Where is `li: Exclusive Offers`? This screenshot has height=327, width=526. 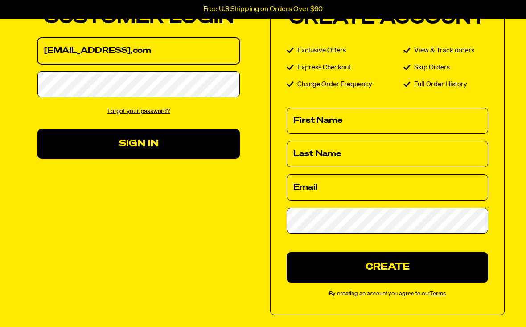 li: Exclusive Offers is located at coordinates (345, 51).